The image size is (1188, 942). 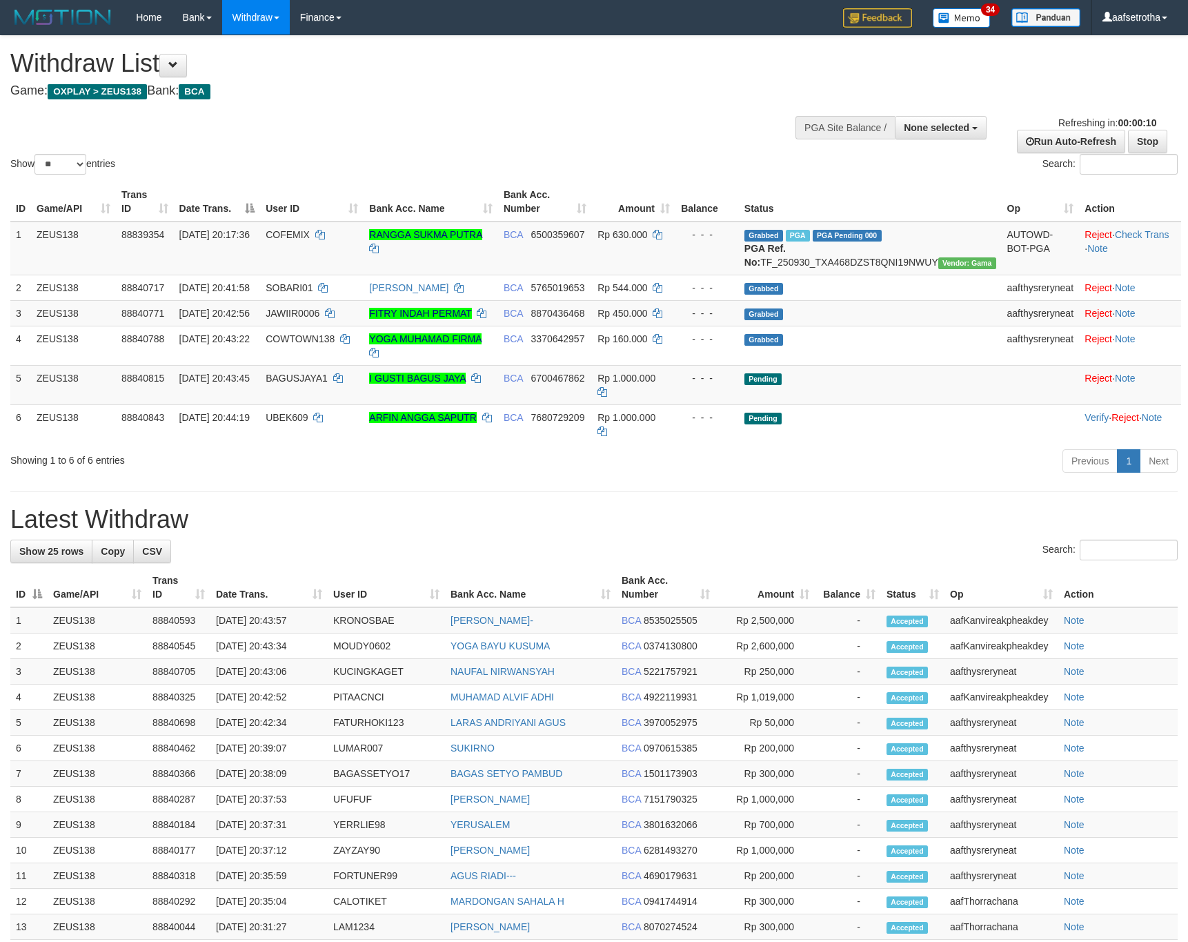 I want to click on span: COFEMIX, so click(x=288, y=235).